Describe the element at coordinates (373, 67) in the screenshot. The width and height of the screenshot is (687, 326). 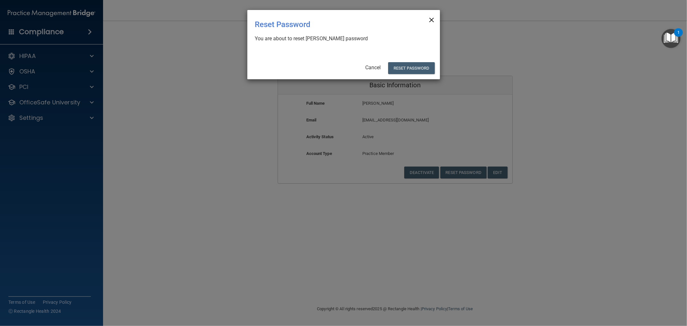
I see `a: Cancel` at that location.